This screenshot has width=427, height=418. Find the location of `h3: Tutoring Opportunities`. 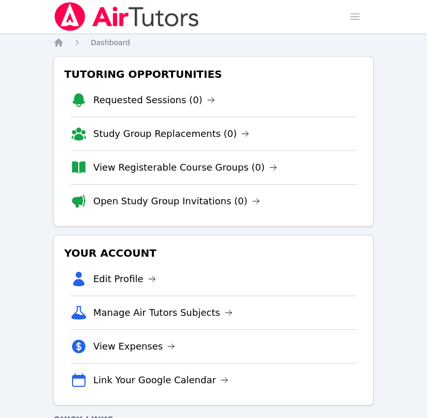

h3: Tutoring Opportunities is located at coordinates (214, 74).